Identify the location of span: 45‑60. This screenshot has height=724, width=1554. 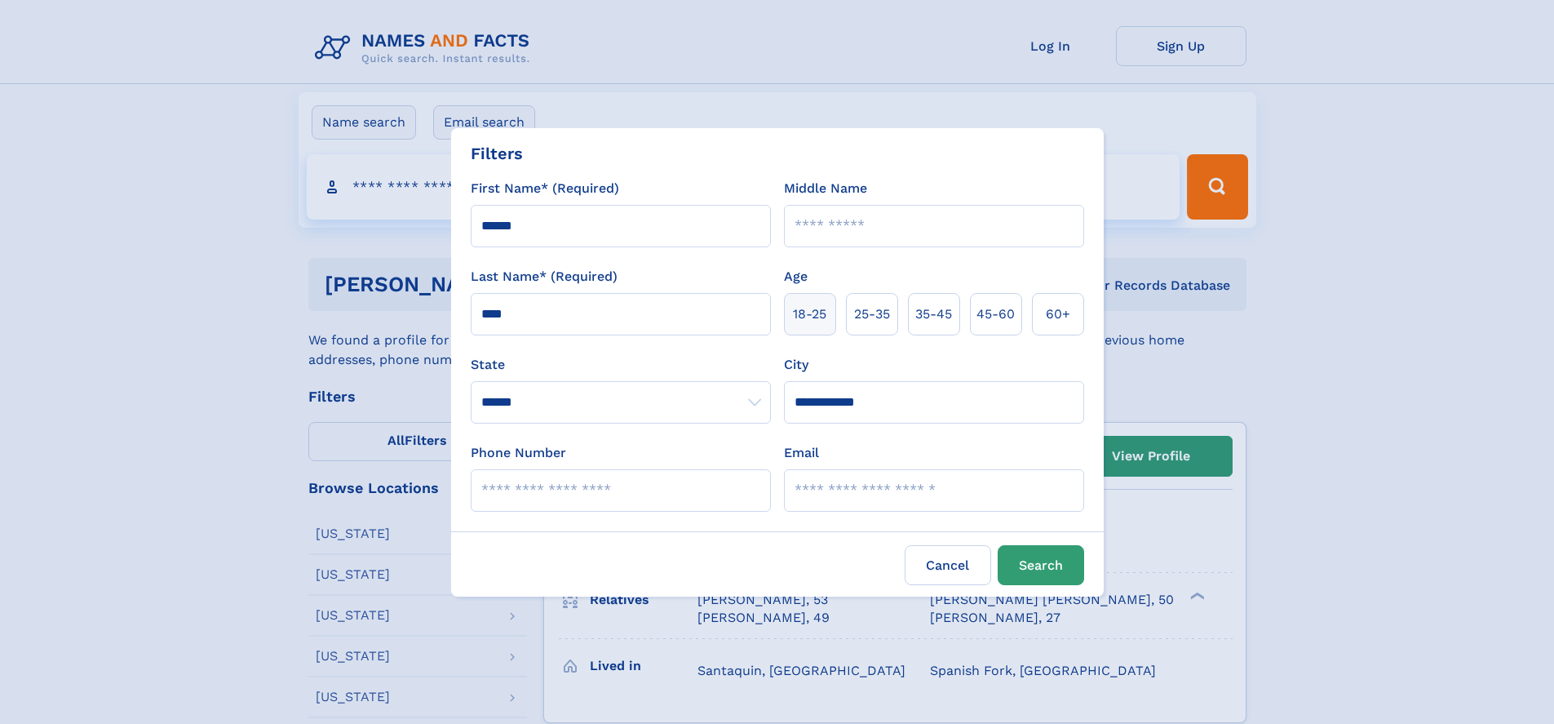
(995, 314).